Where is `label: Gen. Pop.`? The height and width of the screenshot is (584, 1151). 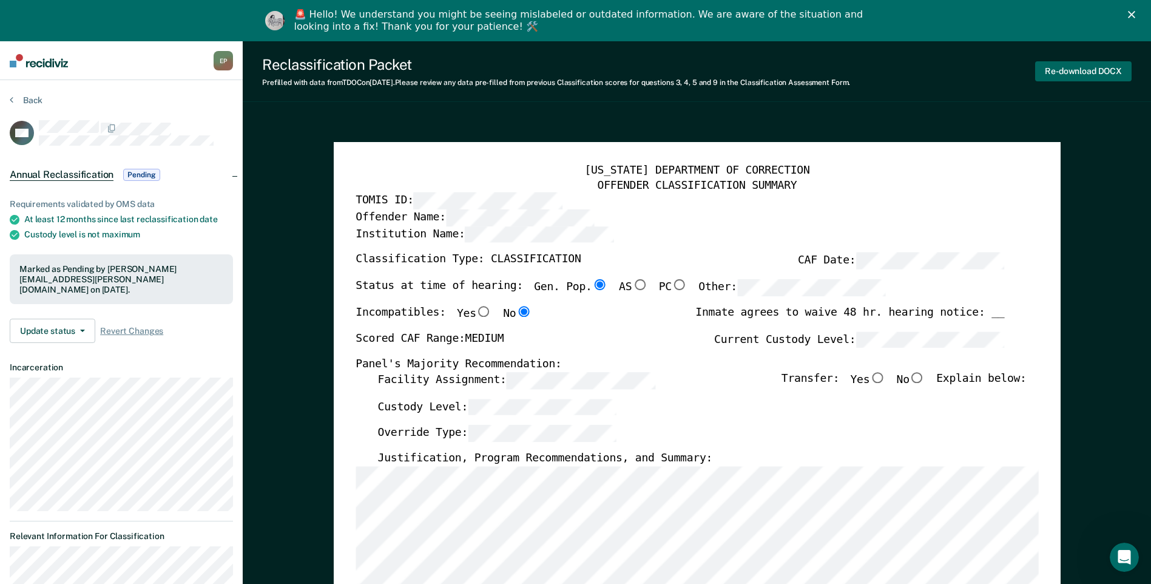
label: Gen. Pop. is located at coordinates (571, 288).